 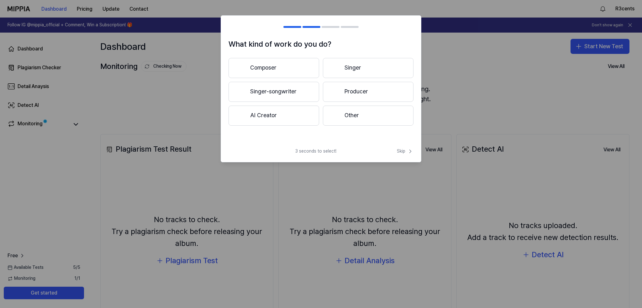 I want to click on button: AI Creator, so click(x=273, y=116).